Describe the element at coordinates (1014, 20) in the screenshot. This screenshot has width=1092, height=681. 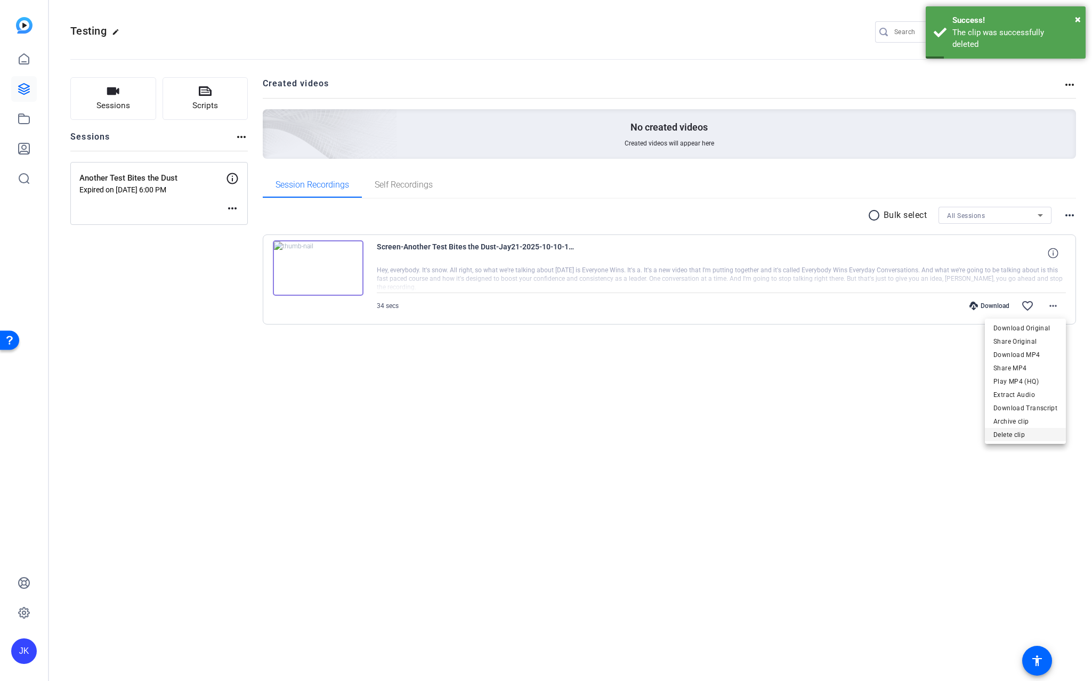
I see `div: Success!` at that location.